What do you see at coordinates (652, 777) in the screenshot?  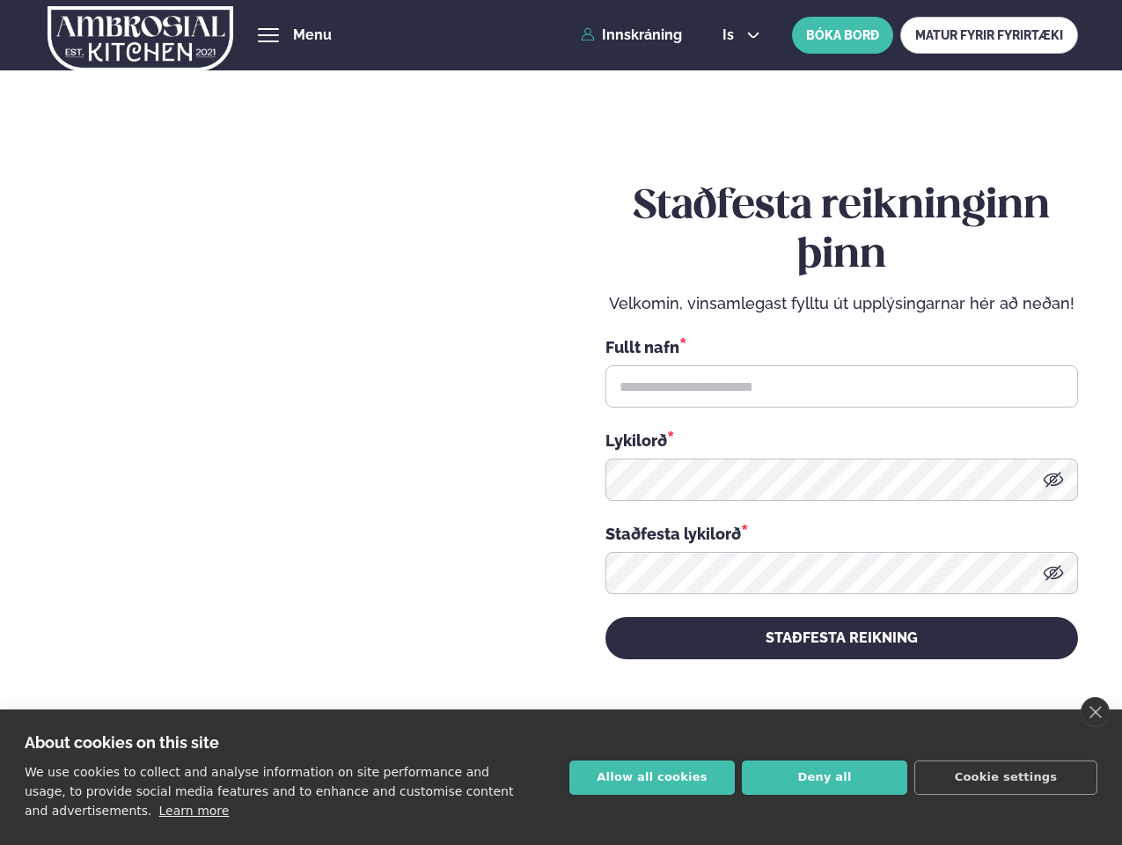 I see `button: Allow all cookies` at bounding box center [652, 777].